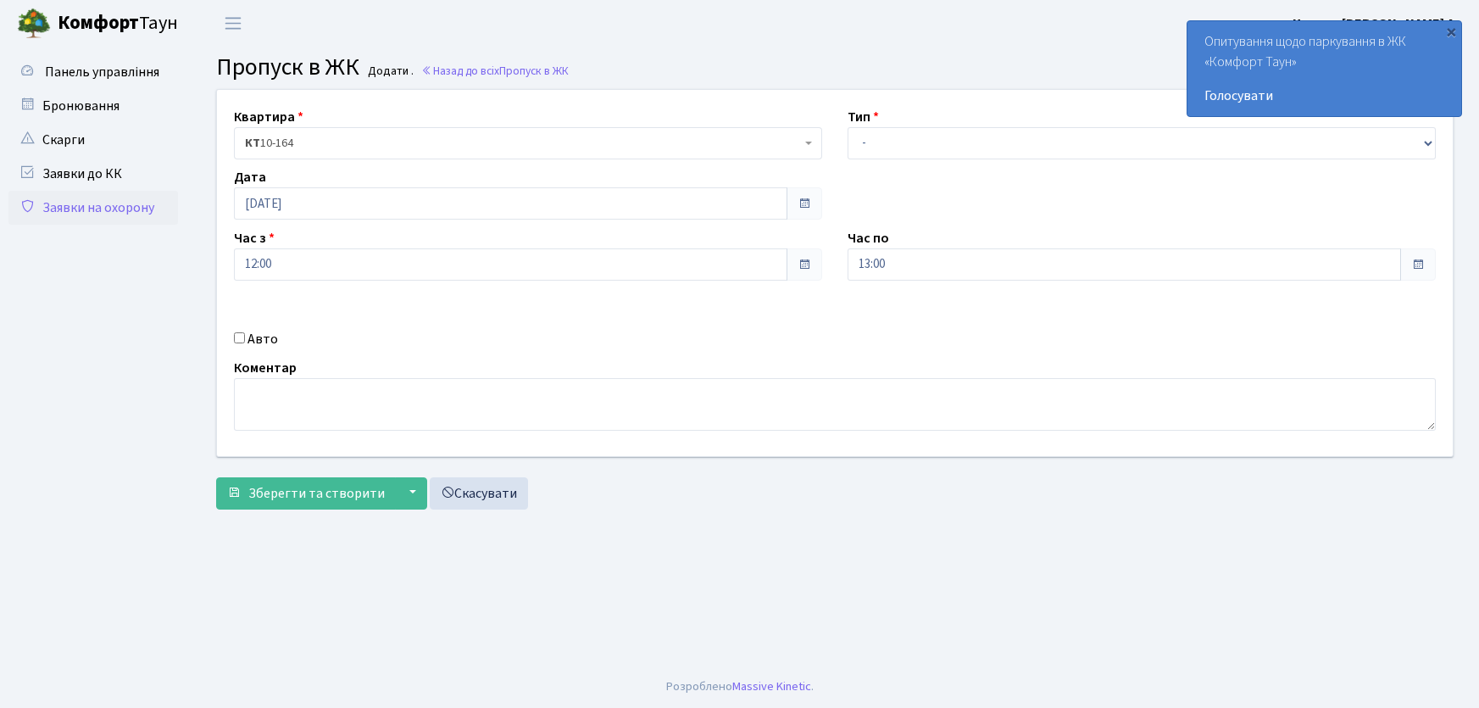 The width and height of the screenshot is (1479, 708). Describe the element at coordinates (269, 117) in the screenshot. I see `label: Квартира` at that location.